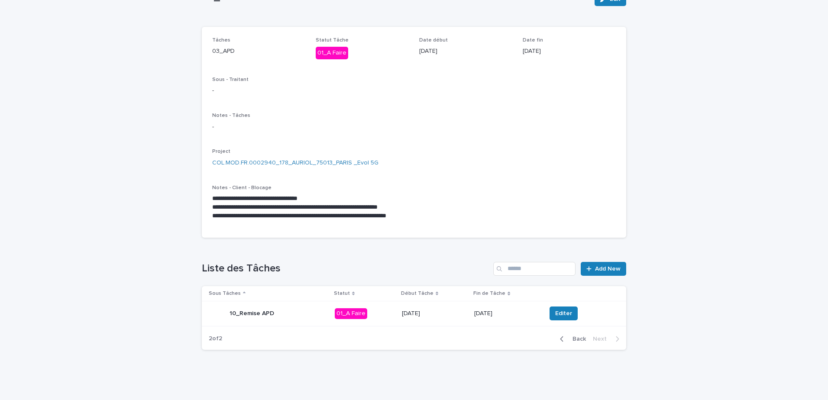 This screenshot has width=828, height=400. I want to click on span: Next, so click(603, 339).